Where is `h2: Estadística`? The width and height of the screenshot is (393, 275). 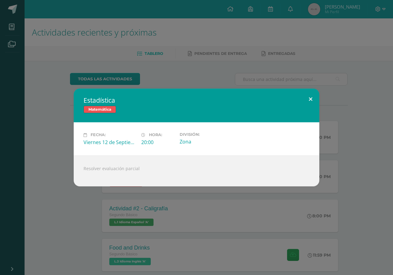 h2: Estadística is located at coordinates (196, 100).